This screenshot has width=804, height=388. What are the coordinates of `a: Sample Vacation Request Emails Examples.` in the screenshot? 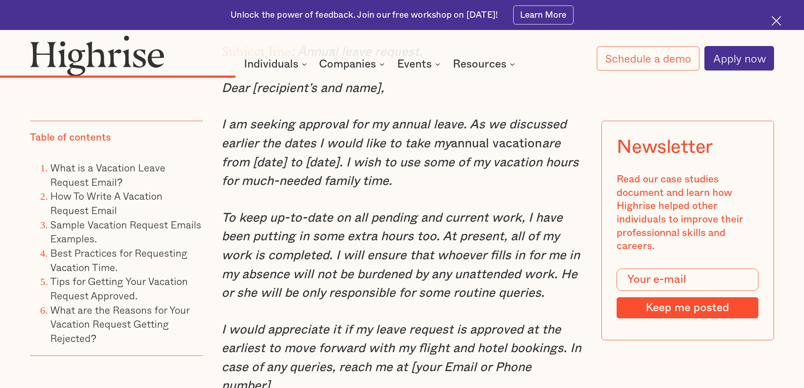 It's located at (126, 231).